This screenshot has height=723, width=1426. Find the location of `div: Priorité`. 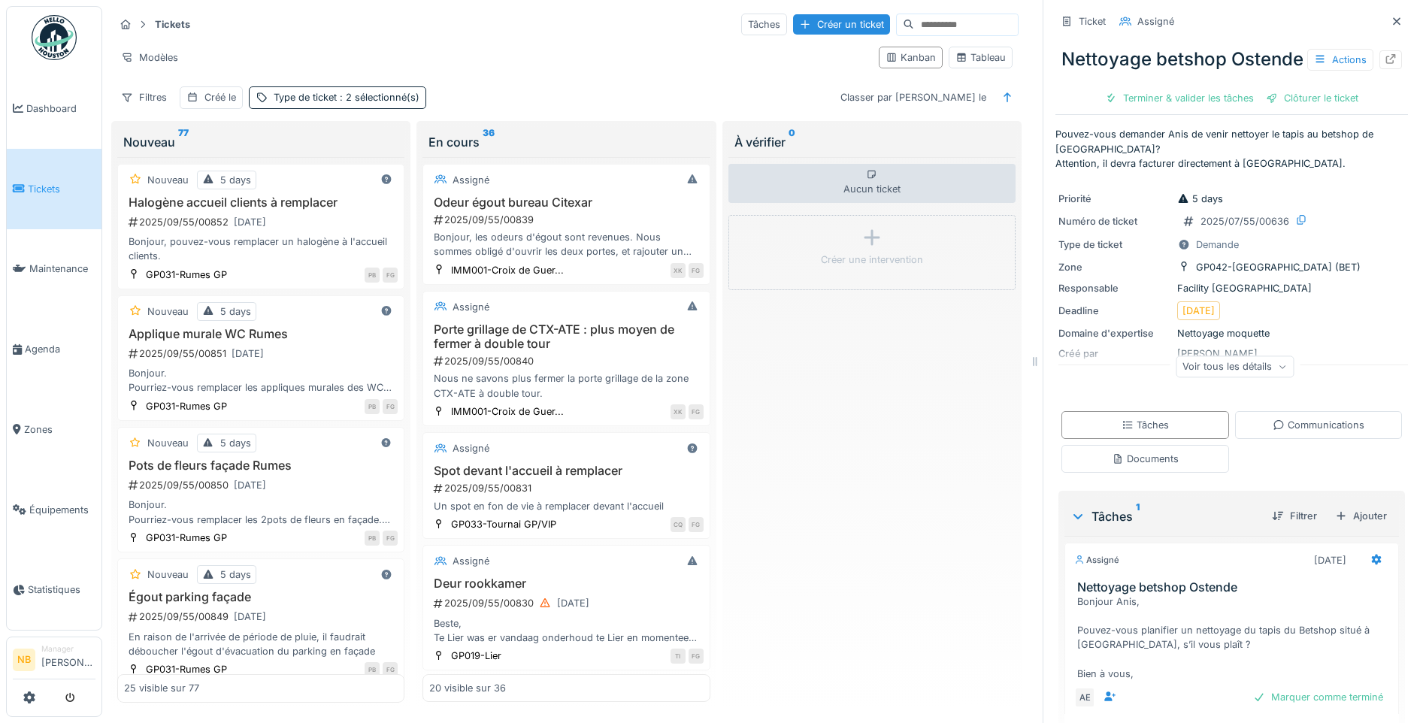

div: Priorité is located at coordinates (1115, 199).